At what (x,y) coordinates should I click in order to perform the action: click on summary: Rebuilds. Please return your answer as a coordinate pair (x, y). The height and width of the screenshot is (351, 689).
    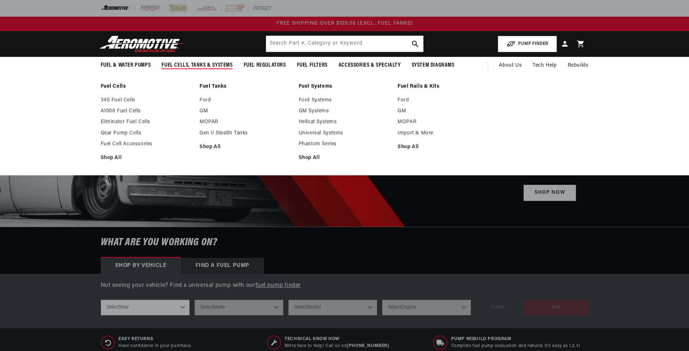
    Looking at the image, I should click on (578, 65).